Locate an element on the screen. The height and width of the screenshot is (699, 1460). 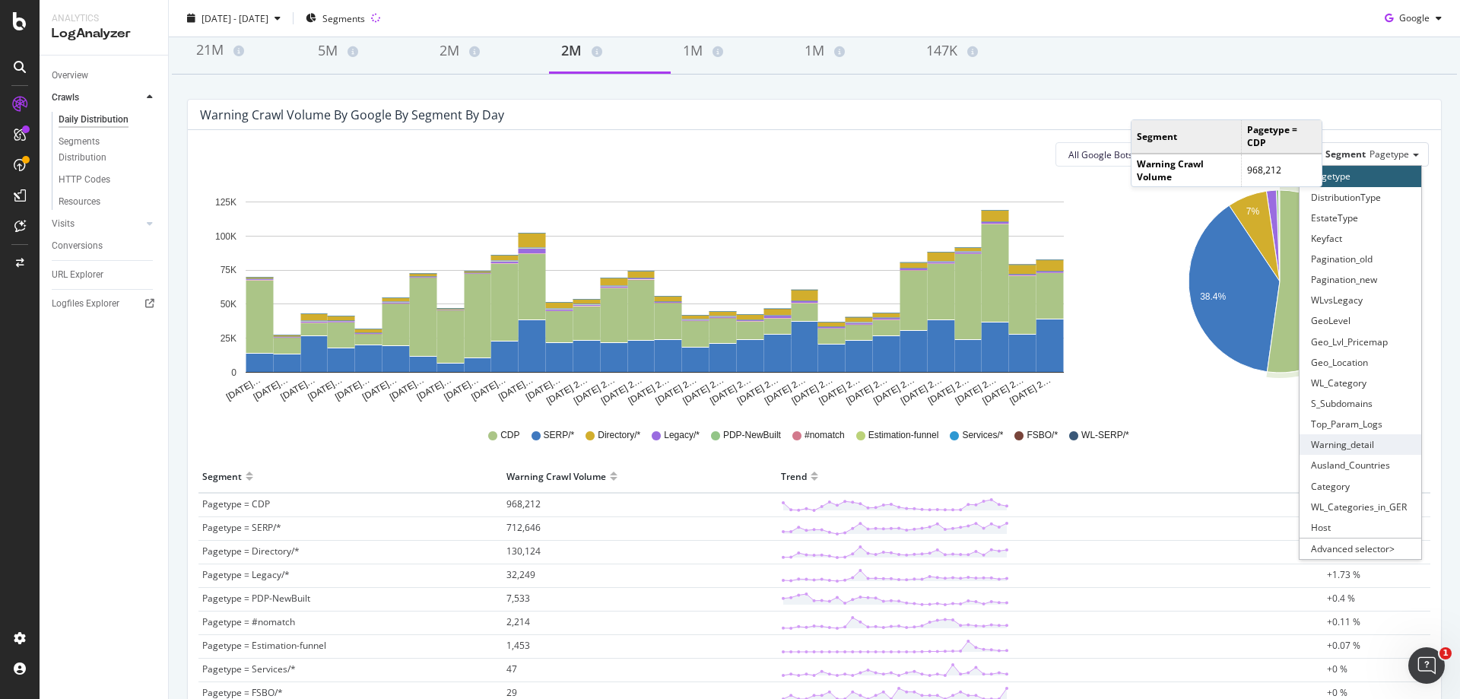
div: 5M is located at coordinates (367, 51).